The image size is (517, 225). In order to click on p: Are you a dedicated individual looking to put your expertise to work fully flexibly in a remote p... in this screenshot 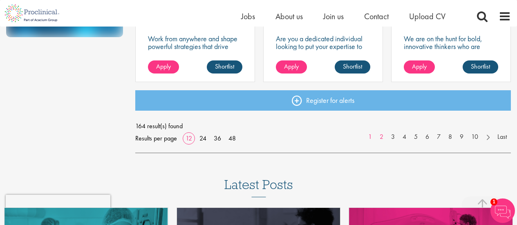, I will do `click(323, 58)`.